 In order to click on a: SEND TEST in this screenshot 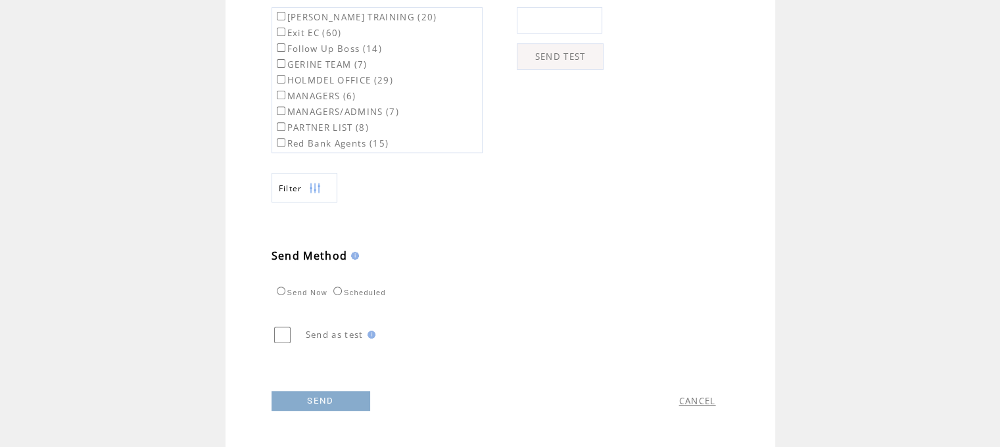, I will do `click(560, 57)`.